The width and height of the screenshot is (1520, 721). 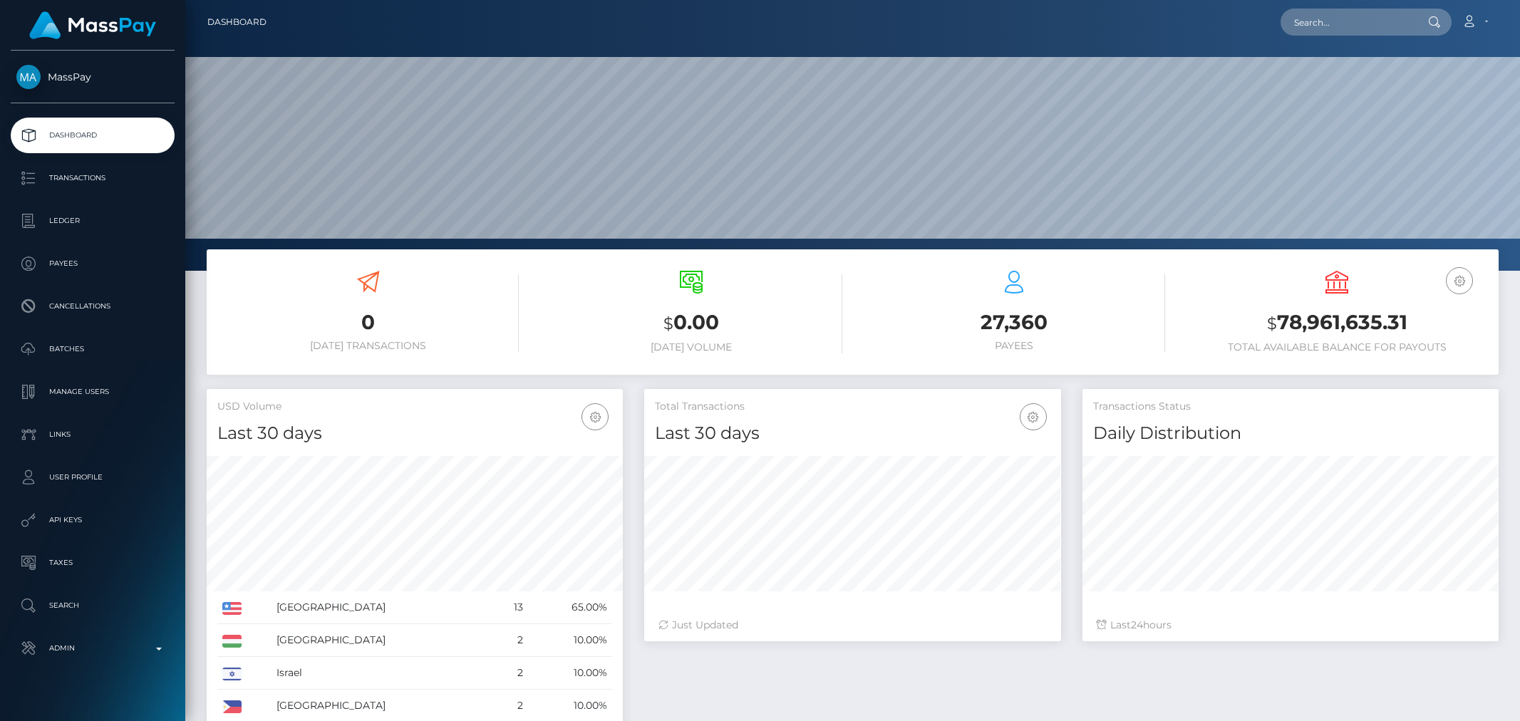 I want to click on p: Admin, so click(x=93, y=649).